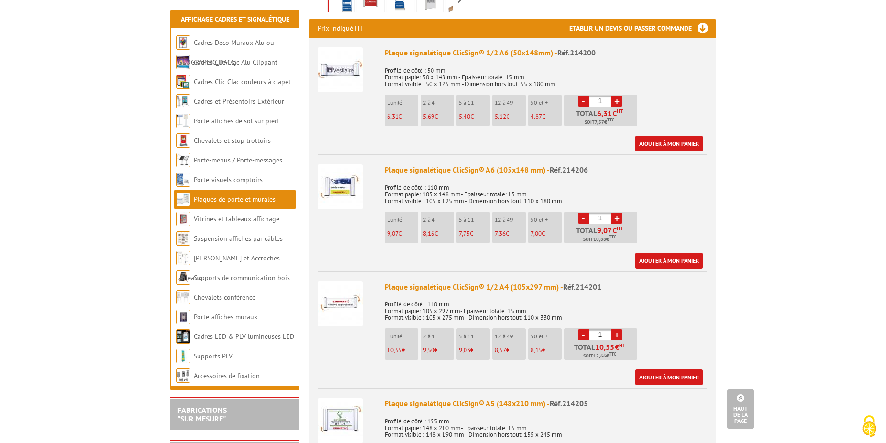  What do you see at coordinates (183, 199) in the screenshot?
I see `img: Plaques de porte et murales` at bounding box center [183, 199].